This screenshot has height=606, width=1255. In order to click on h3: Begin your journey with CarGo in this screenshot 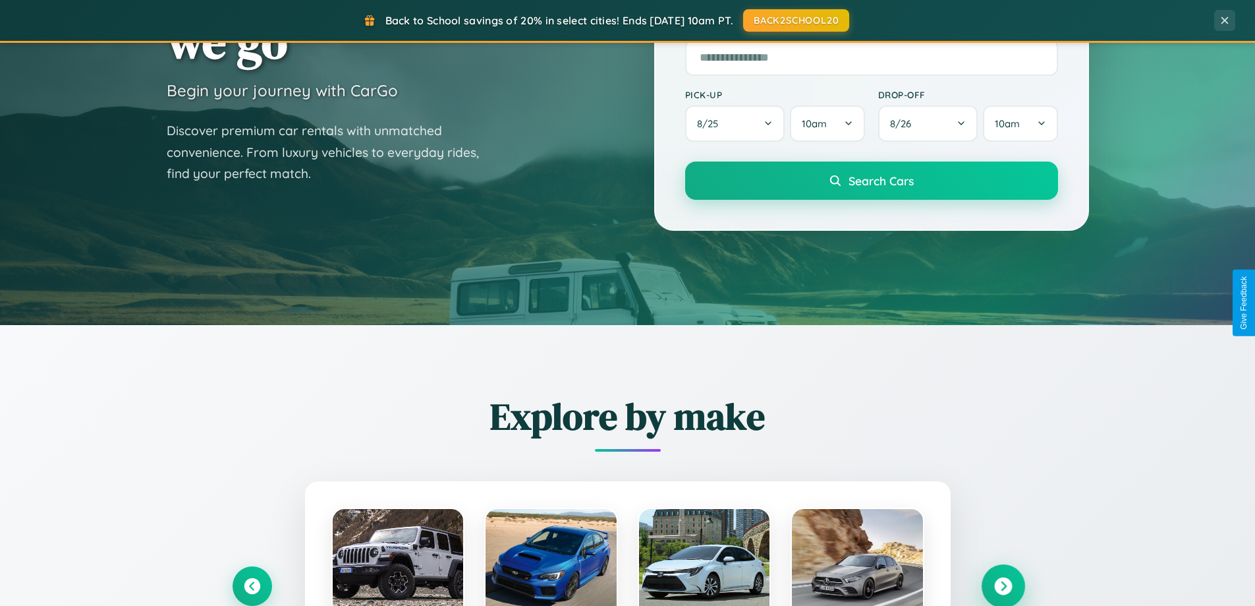, I will do `click(282, 90)`.